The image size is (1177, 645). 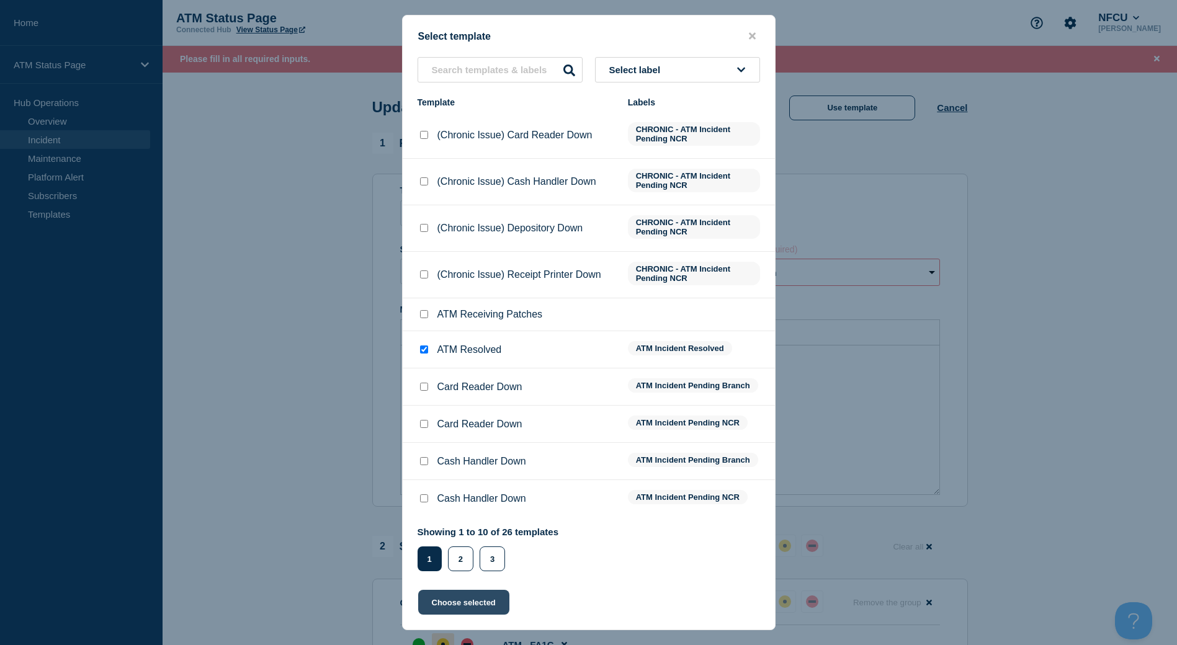 What do you see at coordinates (429, 559) in the screenshot?
I see `button: 1` at bounding box center [429, 559].